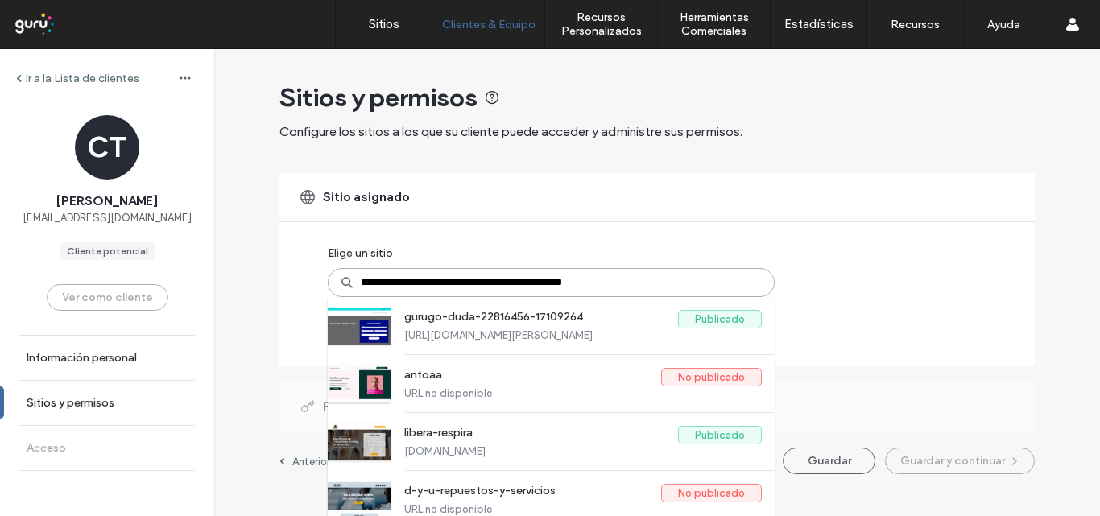 The image size is (1100, 516). I want to click on div: CT, so click(107, 147).